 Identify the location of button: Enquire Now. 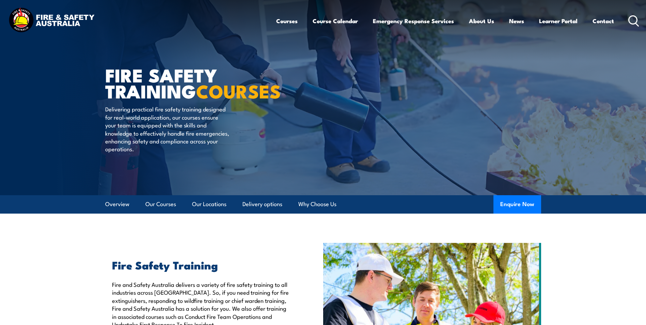
(517, 204).